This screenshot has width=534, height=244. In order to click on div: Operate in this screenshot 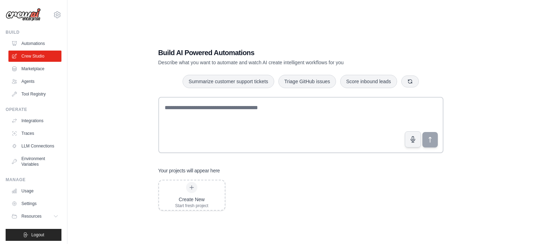, I will do `click(33, 110)`.